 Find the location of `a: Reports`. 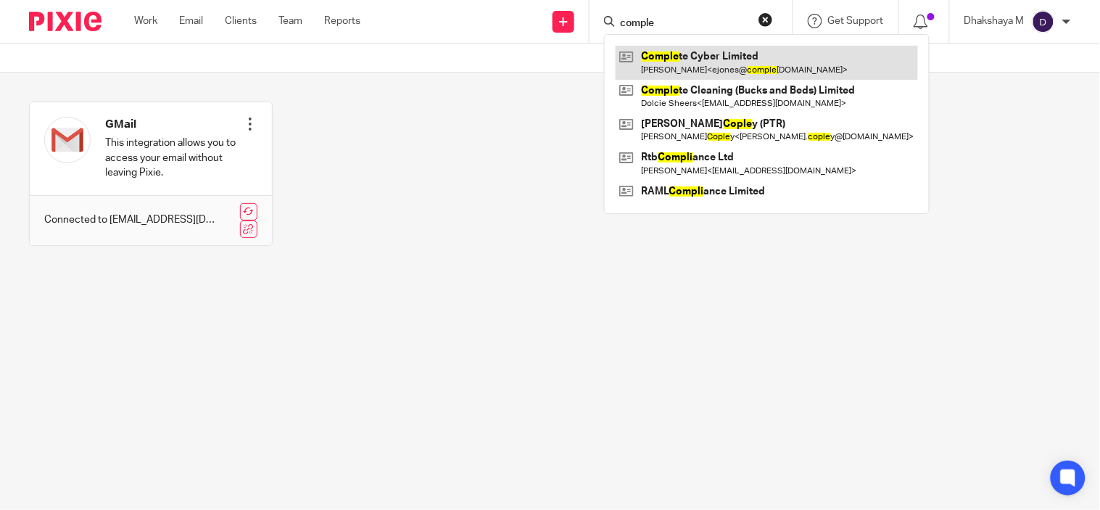

a: Reports is located at coordinates (342, 21).